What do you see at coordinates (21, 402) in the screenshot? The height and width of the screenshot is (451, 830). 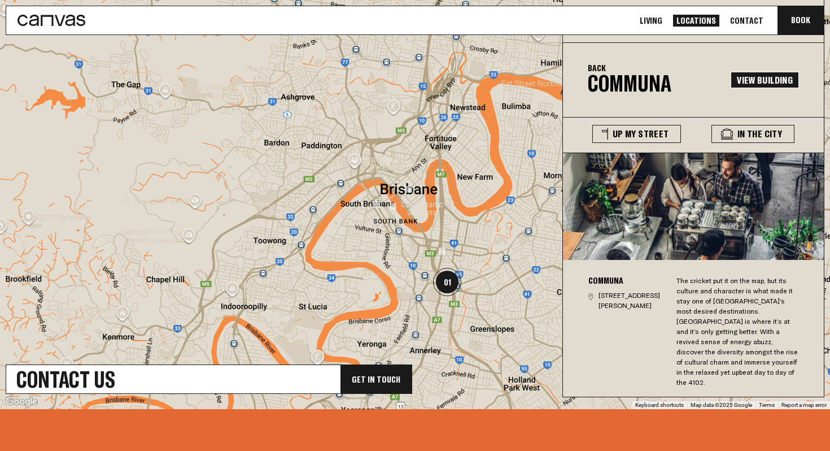 I see `a: Open this area in Google Maps (opens a new window)` at bounding box center [21, 402].